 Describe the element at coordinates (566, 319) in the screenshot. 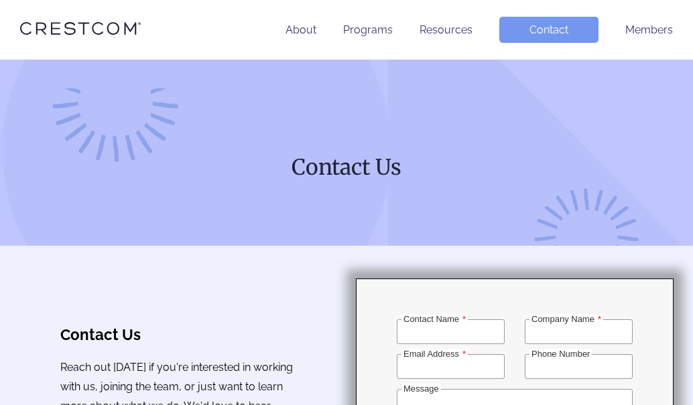

I see `label: Company Name` at that location.